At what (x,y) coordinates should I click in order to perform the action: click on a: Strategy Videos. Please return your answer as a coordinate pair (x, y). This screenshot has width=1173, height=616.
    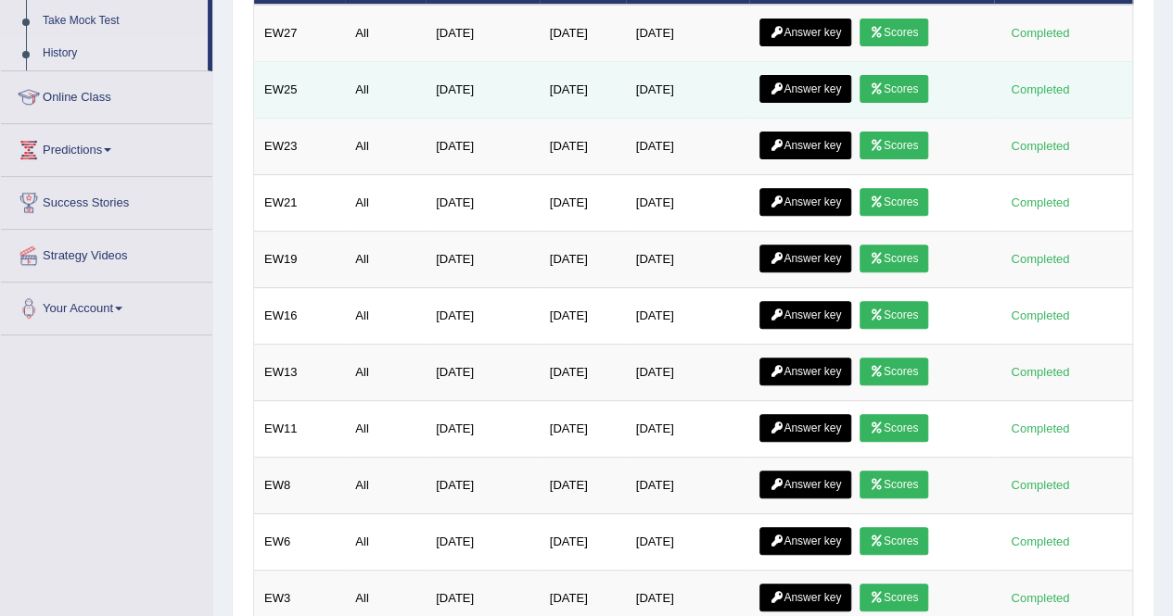
    Looking at the image, I should click on (107, 253).